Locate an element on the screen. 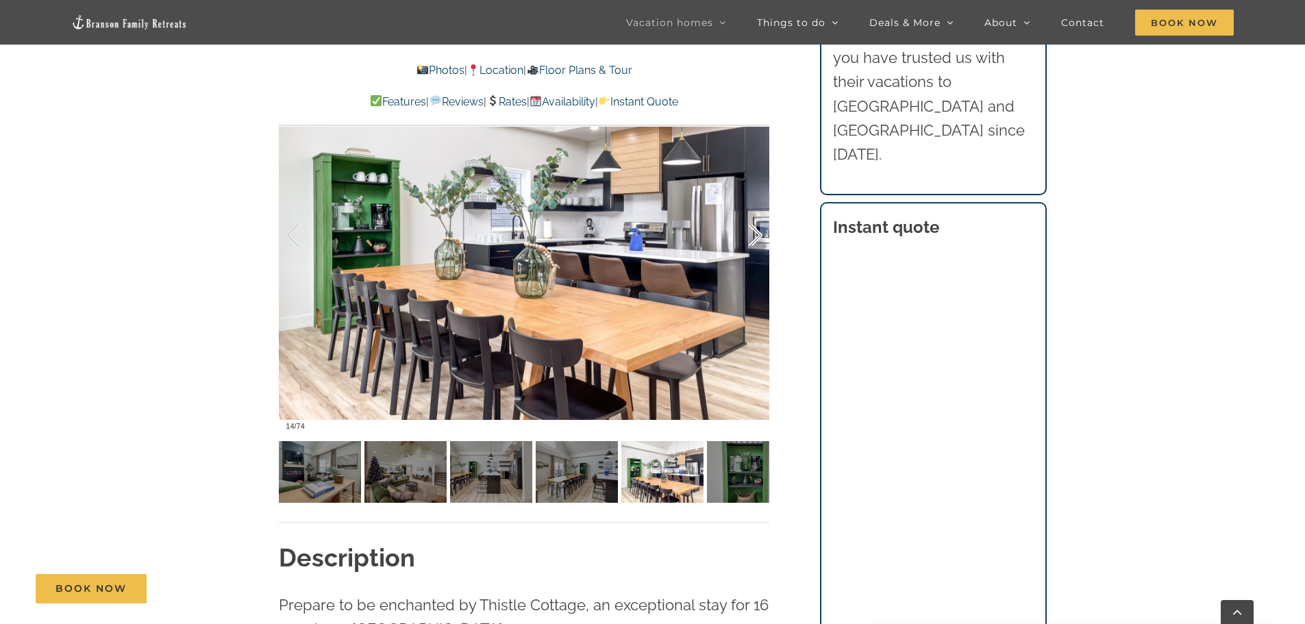 This screenshot has width=1305, height=624. img: Branson Family Retreats Logo is located at coordinates (130, 22).